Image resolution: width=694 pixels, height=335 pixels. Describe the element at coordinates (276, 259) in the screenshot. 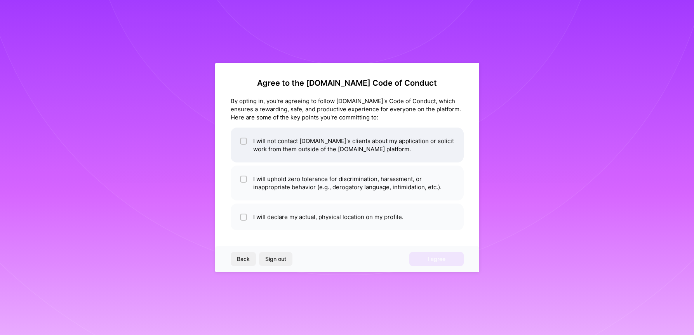

I see `button: Sign out` at that location.